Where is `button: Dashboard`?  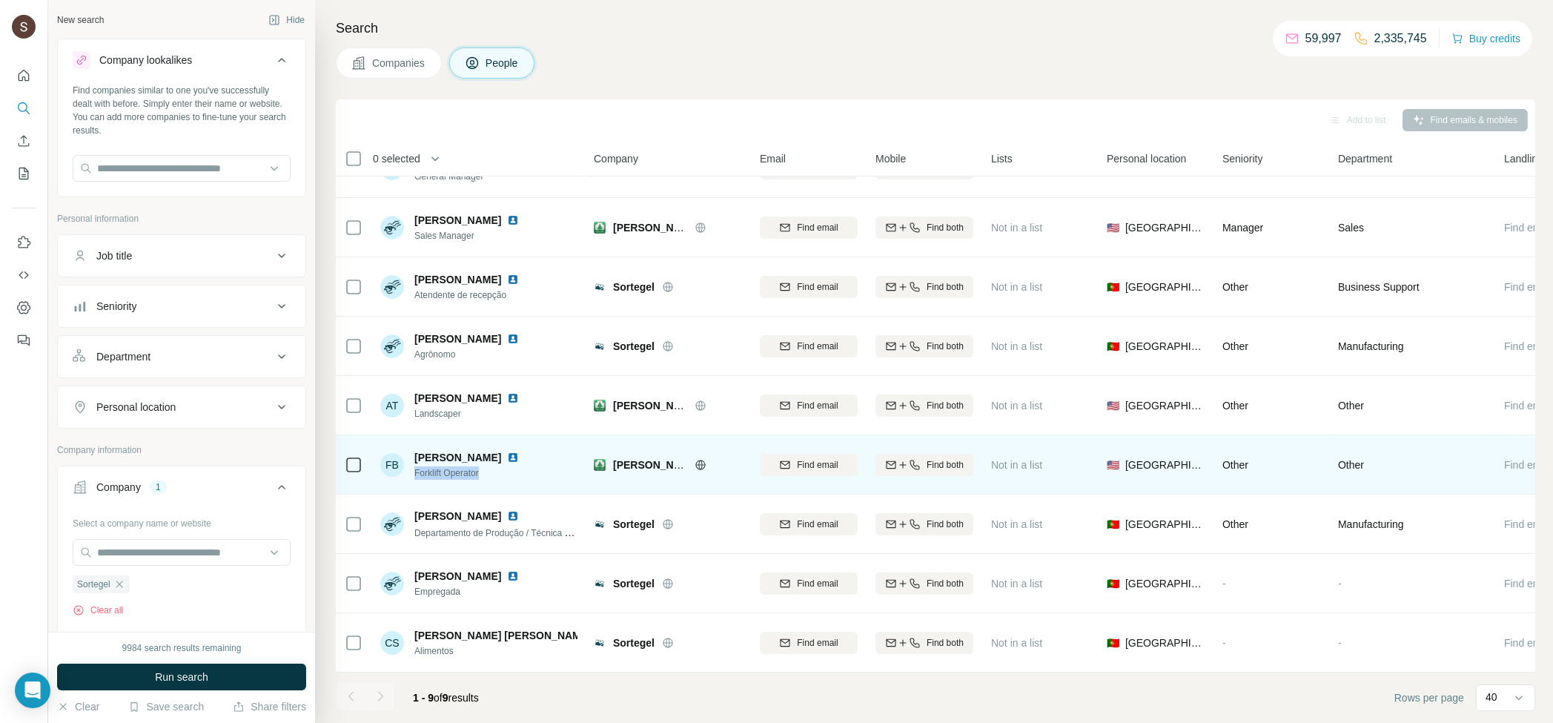
button: Dashboard is located at coordinates (24, 308).